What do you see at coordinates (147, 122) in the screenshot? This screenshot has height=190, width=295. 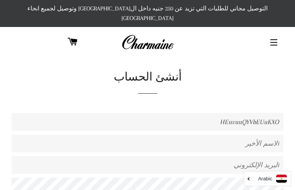 I see `input: الاسم الأول` at bounding box center [147, 122].